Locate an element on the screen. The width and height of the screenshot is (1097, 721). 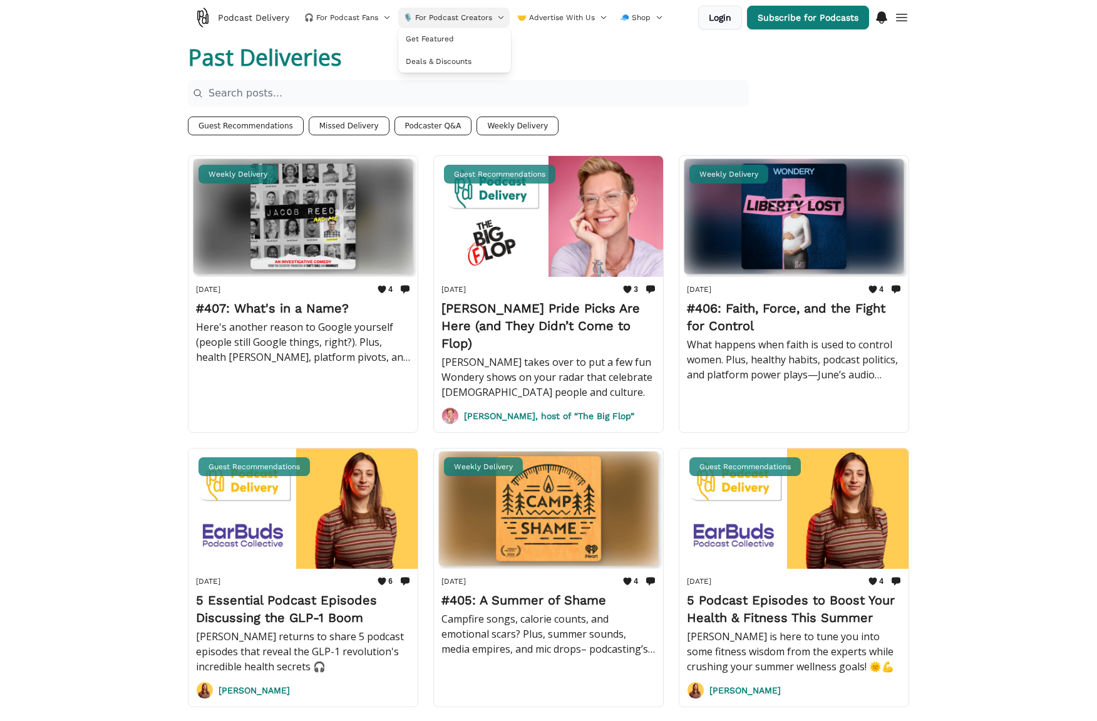
span: 🧢 Shop is located at coordinates (635, 18).